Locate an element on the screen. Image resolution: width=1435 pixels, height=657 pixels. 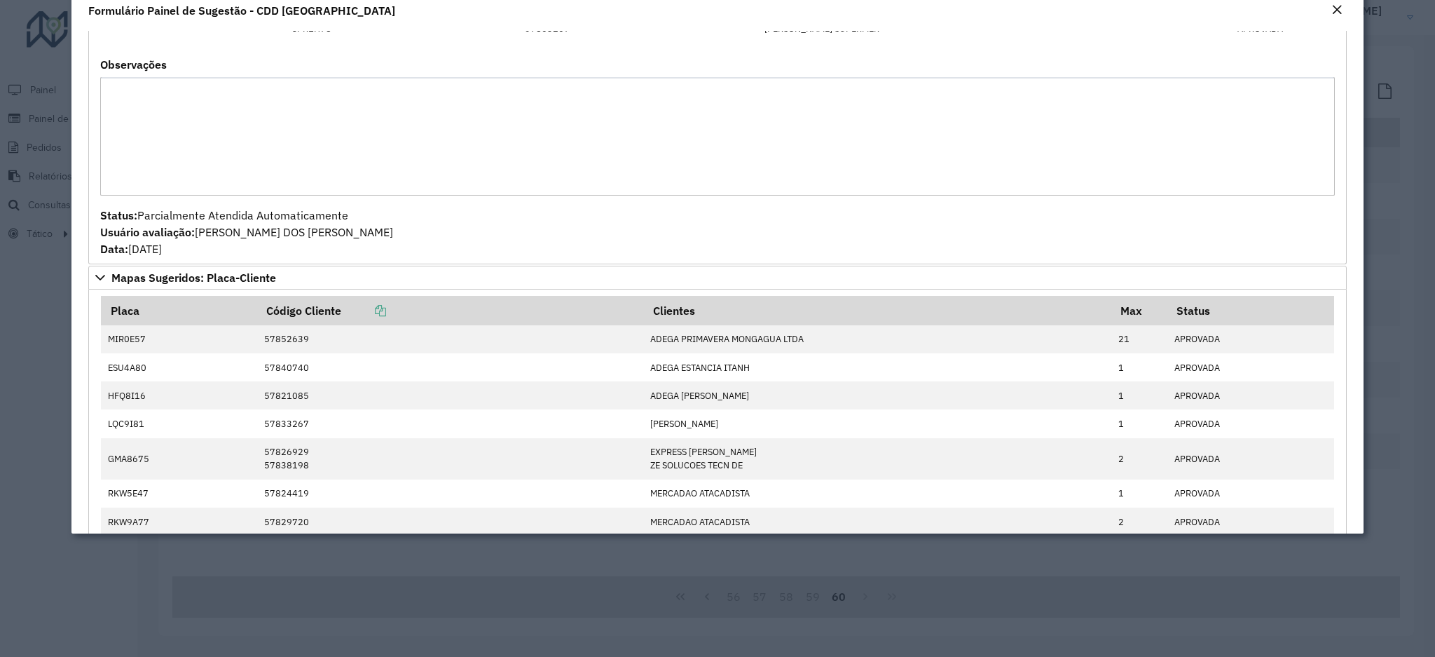
th: Clientes is located at coordinates (877, 310).